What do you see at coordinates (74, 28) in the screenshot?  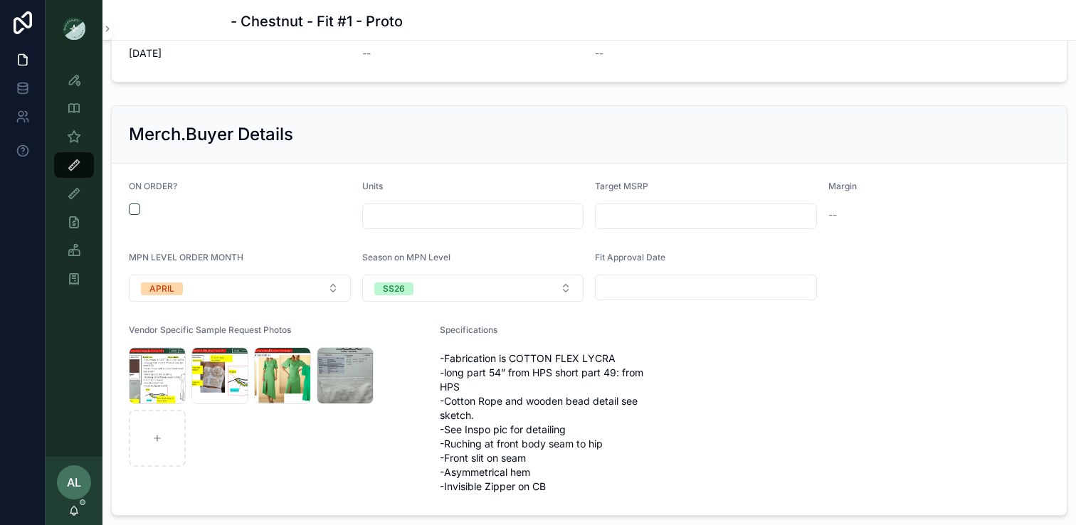 I see `img: App logo` at bounding box center [74, 28].